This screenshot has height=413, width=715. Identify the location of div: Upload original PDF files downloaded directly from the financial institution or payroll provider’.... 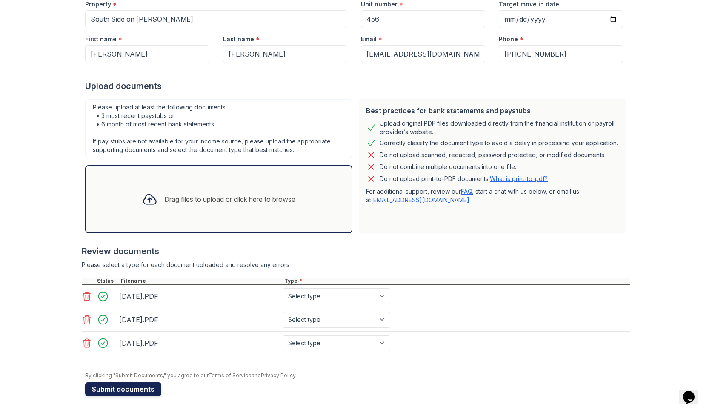
(500, 128).